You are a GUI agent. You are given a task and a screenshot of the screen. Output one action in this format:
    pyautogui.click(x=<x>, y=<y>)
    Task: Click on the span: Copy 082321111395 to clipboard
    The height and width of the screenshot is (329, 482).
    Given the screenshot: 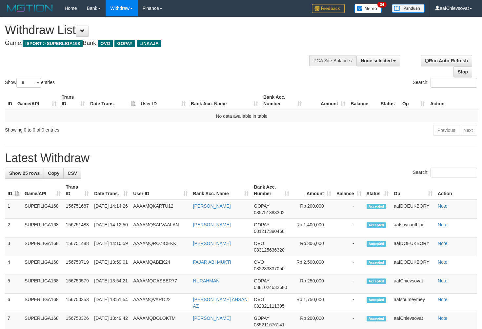 What is the action you would take?
    pyautogui.click(x=269, y=306)
    